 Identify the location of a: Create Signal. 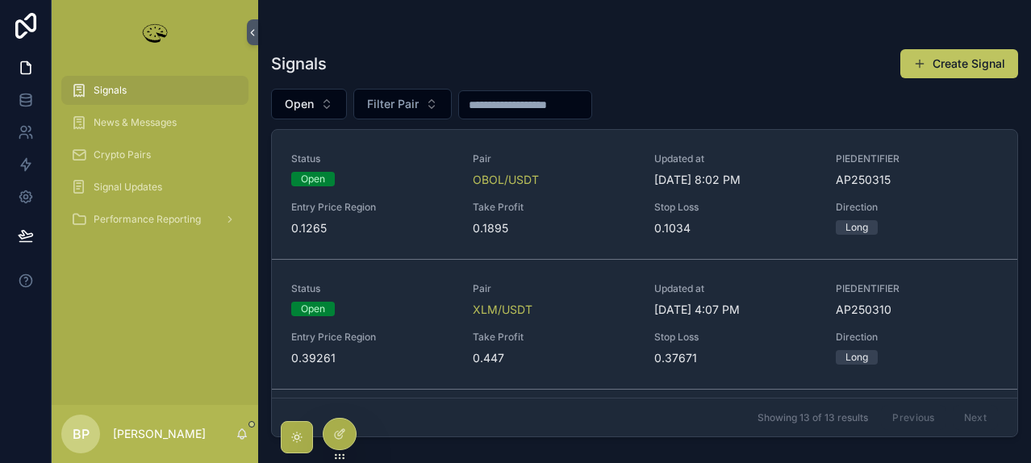
(959, 64).